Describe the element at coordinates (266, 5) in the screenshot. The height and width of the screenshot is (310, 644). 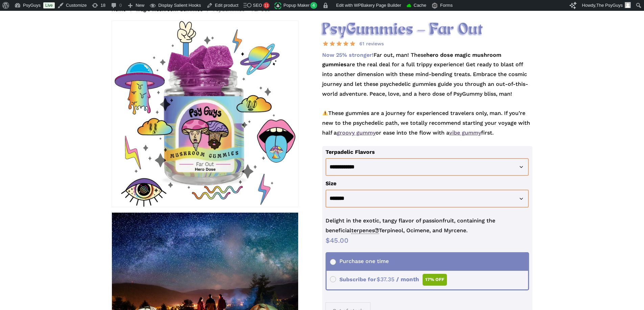
I see `div: 11` at that location.